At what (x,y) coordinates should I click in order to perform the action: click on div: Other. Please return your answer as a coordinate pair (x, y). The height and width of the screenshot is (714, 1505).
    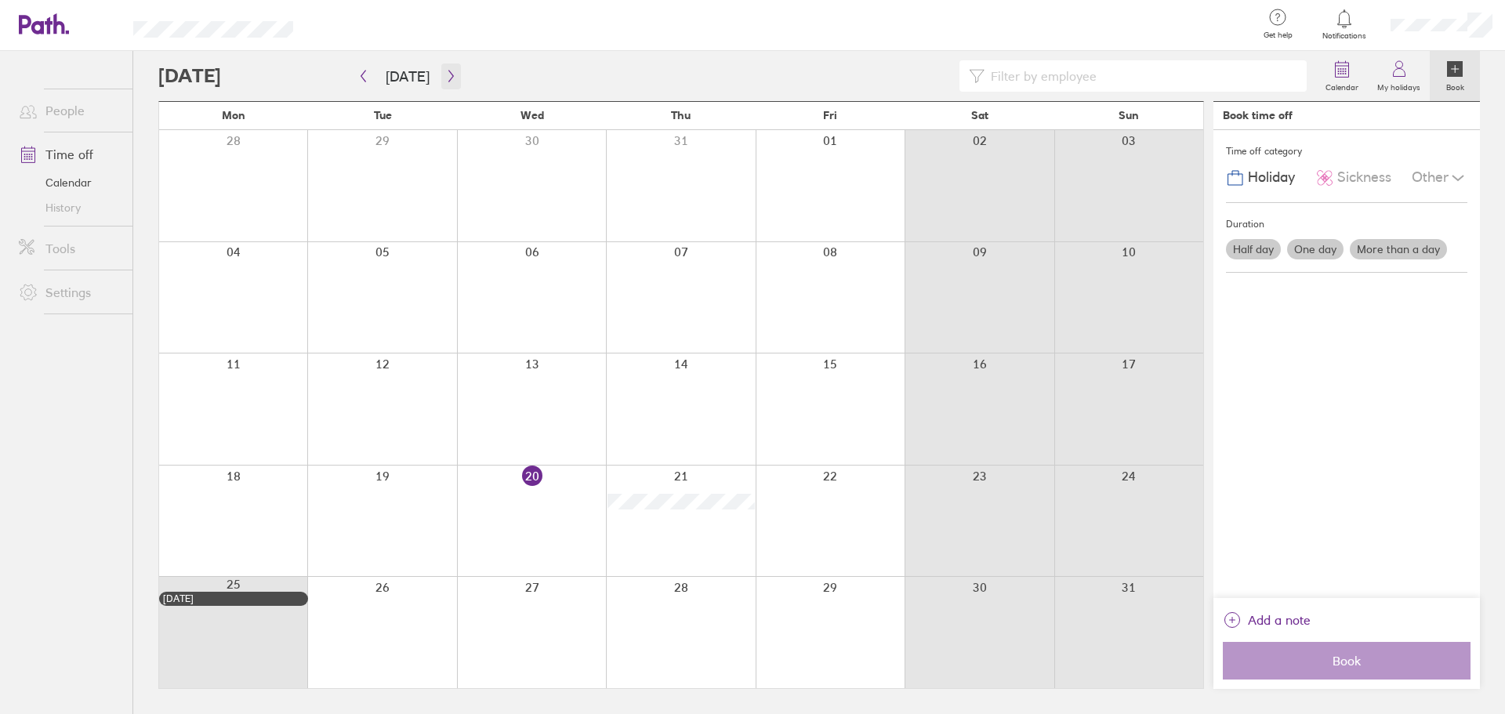
    Looking at the image, I should click on (1439, 178).